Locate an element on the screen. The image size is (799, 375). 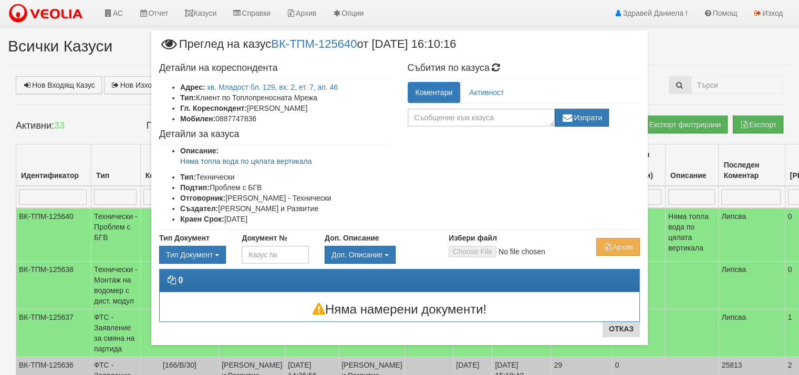
span: Доп. Описание is located at coordinates (357, 255).